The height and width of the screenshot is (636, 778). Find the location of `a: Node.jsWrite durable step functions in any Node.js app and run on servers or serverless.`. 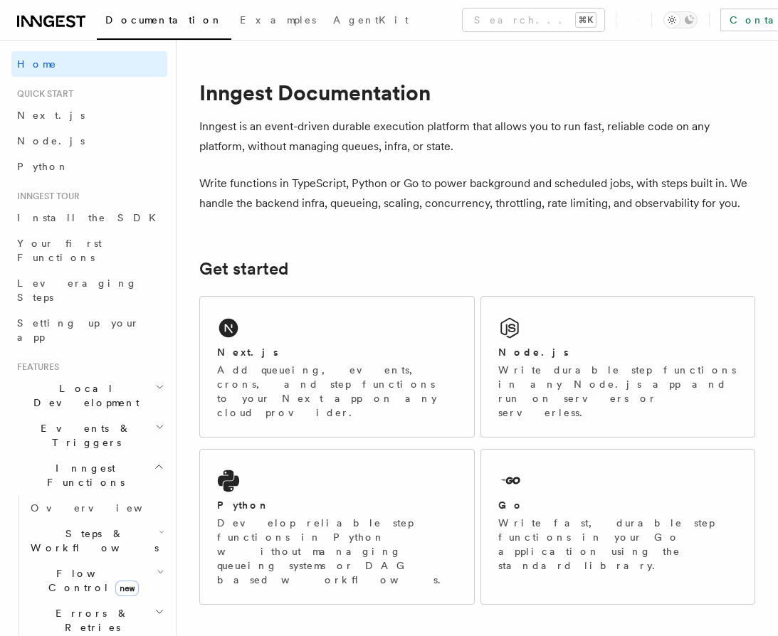

a: Node.jsWrite durable step functions in any Node.js app and run on servers or serverless. is located at coordinates (618, 367).